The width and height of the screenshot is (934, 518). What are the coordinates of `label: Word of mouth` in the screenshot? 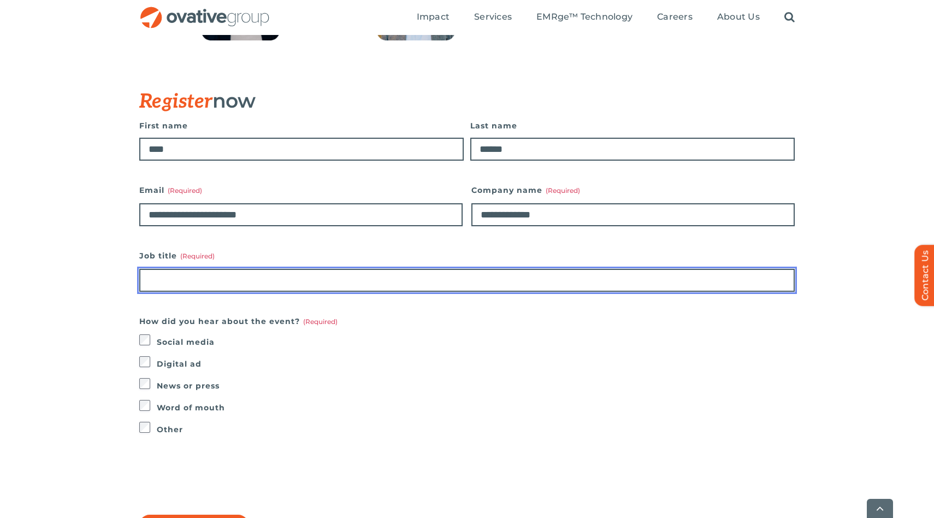 It's located at (476, 407).